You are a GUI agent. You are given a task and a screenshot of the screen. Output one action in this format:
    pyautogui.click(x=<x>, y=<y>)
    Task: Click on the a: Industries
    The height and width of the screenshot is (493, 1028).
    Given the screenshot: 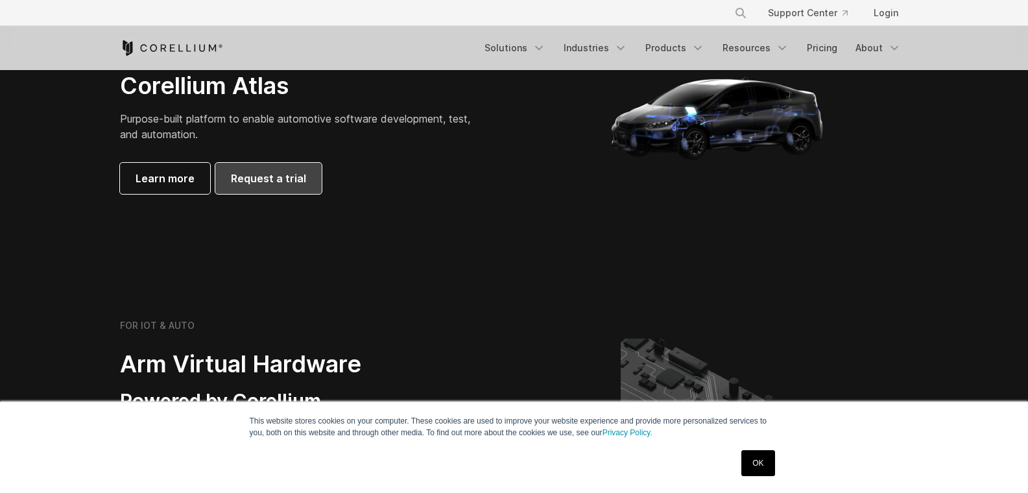 What is the action you would take?
    pyautogui.click(x=595, y=48)
    